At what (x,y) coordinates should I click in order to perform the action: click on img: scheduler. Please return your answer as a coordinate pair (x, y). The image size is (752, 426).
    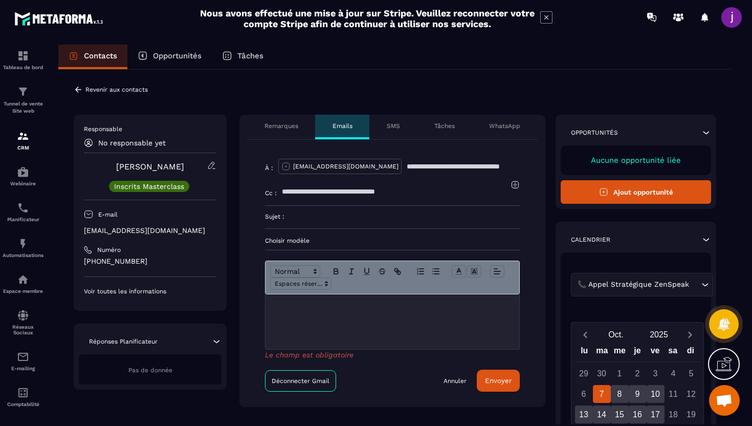
    Looking at the image, I should click on (23, 208).